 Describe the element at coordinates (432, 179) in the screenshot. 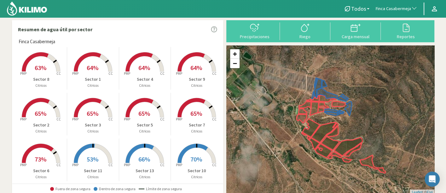

I see `div: Open Intercom Messenger` at that location.